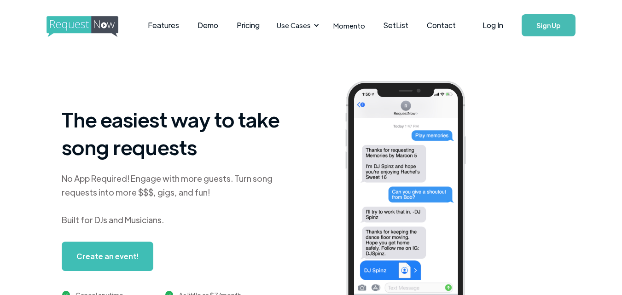 The height and width of the screenshot is (295, 622). Describe the element at coordinates (163, 25) in the screenshot. I see `a: Features` at that location.